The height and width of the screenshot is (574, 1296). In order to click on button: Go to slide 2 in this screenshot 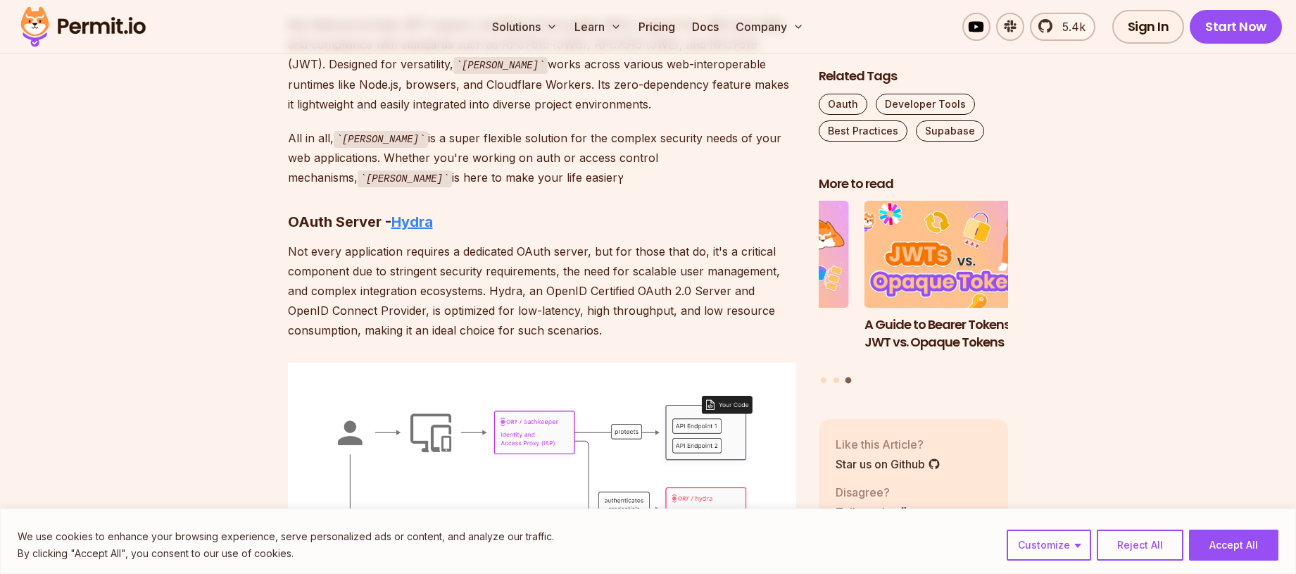, I will do `click(836, 380)`.